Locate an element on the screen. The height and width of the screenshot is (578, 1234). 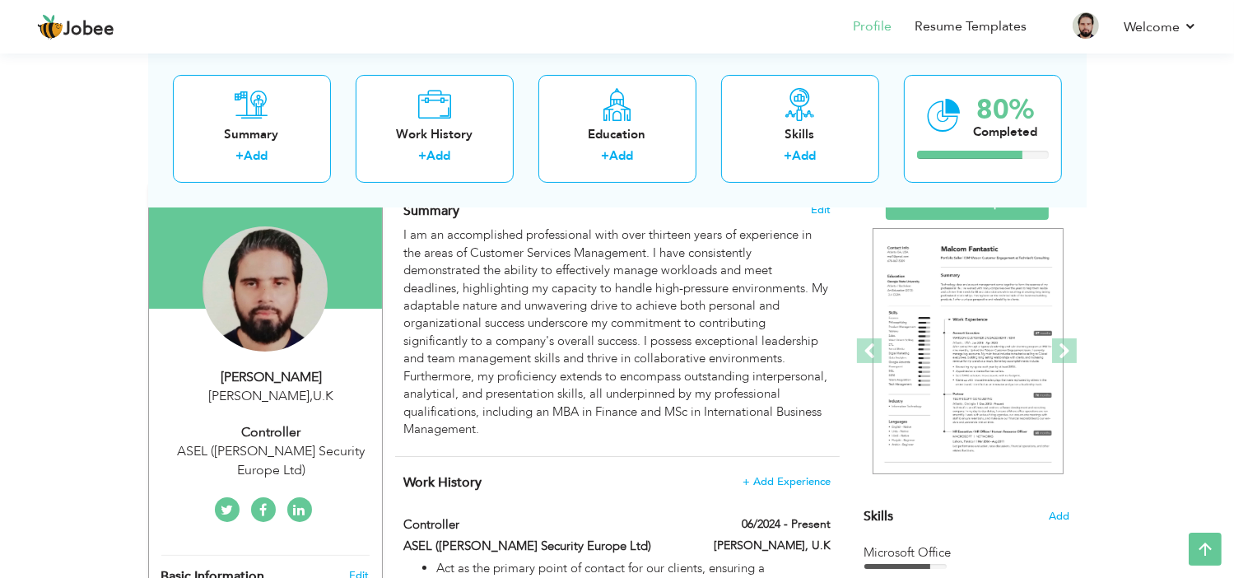
a: Welcome is located at coordinates (1160, 27).